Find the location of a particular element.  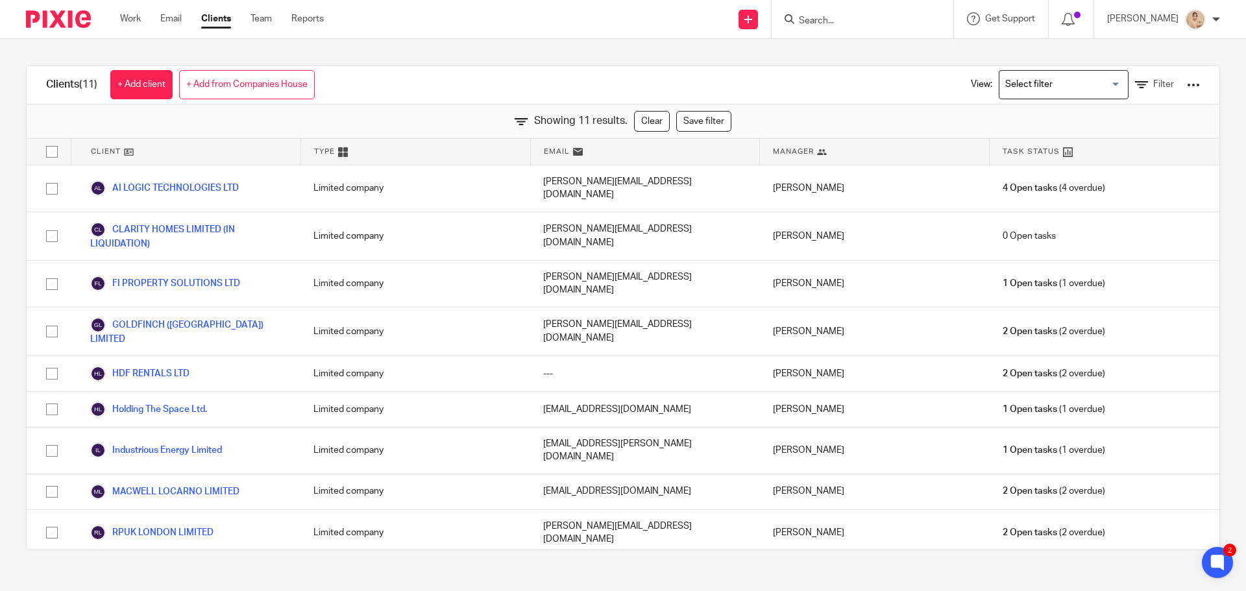

a: Email is located at coordinates (171, 19).